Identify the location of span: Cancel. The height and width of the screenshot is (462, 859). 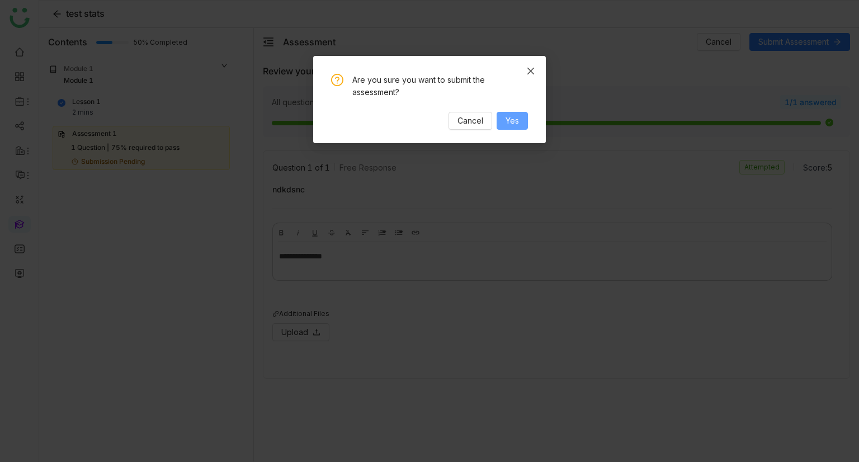
(470, 121).